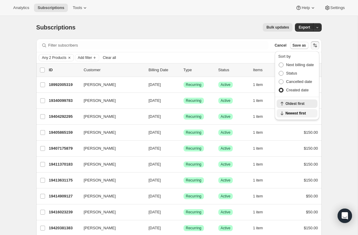 Image resolution: width=358 pixels, height=235 pixels. What do you see at coordinates (64, 70) in the screenshot?
I see `p: ID` at bounding box center [64, 70].